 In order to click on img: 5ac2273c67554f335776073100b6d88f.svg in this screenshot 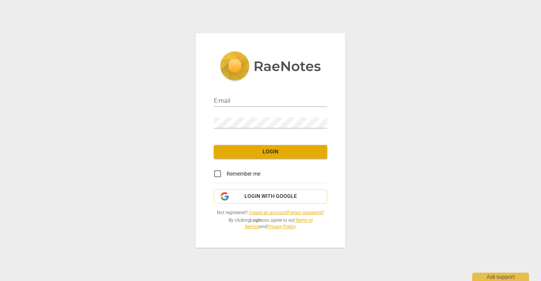, I will do `click(271, 67)`.